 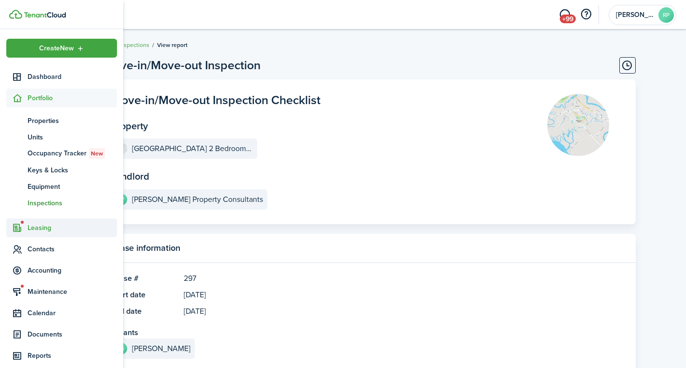 I want to click on a: Equipment, so click(x=61, y=186).